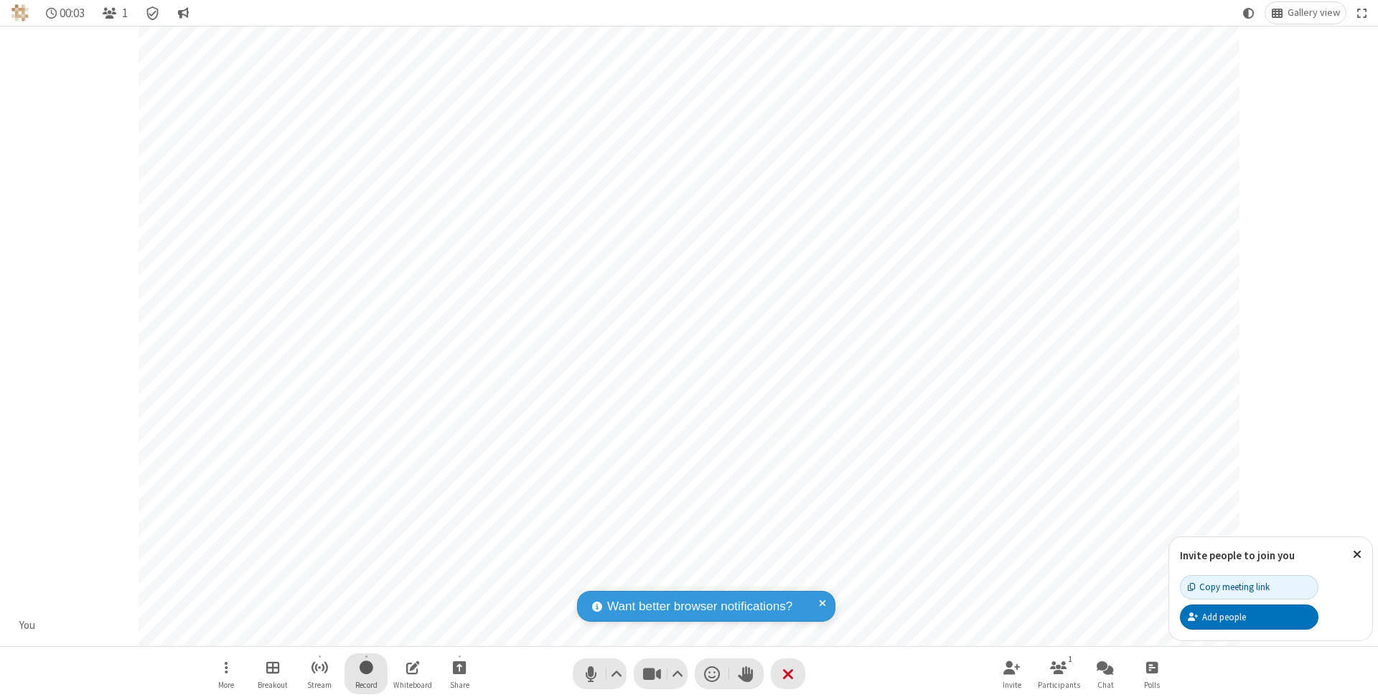 This screenshot has width=1378, height=700. Describe the element at coordinates (273, 685) in the screenshot. I see `span: Breakout` at that location.